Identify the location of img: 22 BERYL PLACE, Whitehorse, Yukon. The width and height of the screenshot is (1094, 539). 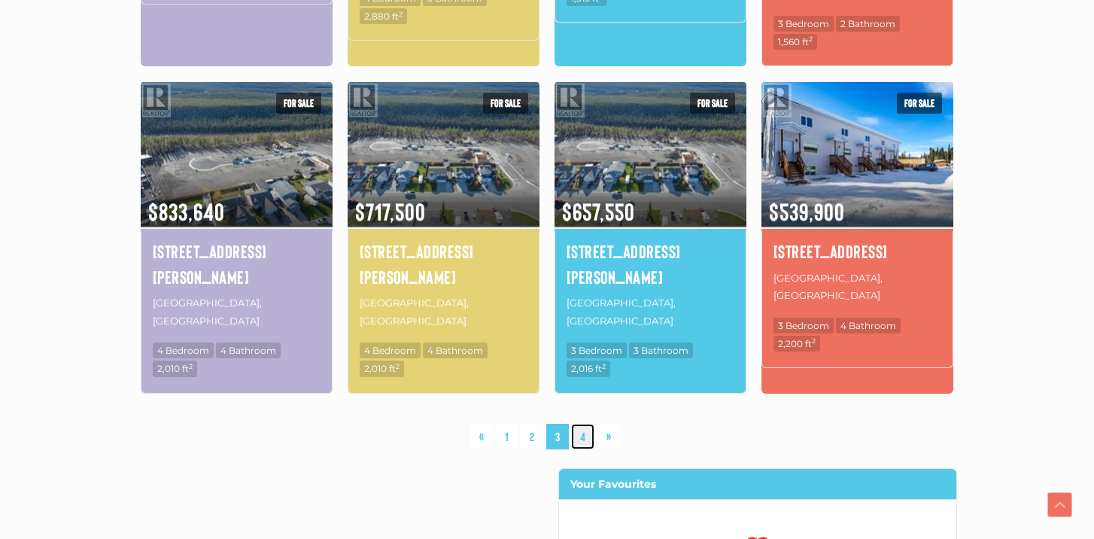
(650, 153).